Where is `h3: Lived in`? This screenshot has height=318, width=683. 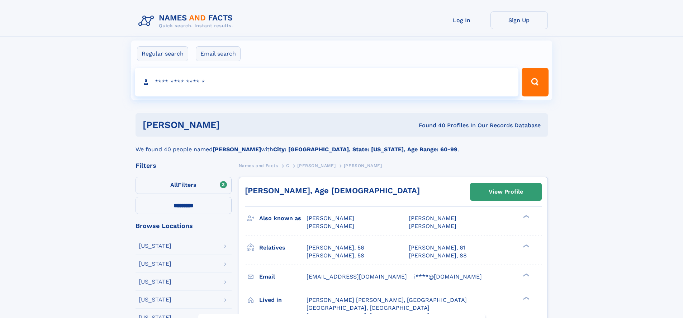 h3: Lived in is located at coordinates (283, 300).